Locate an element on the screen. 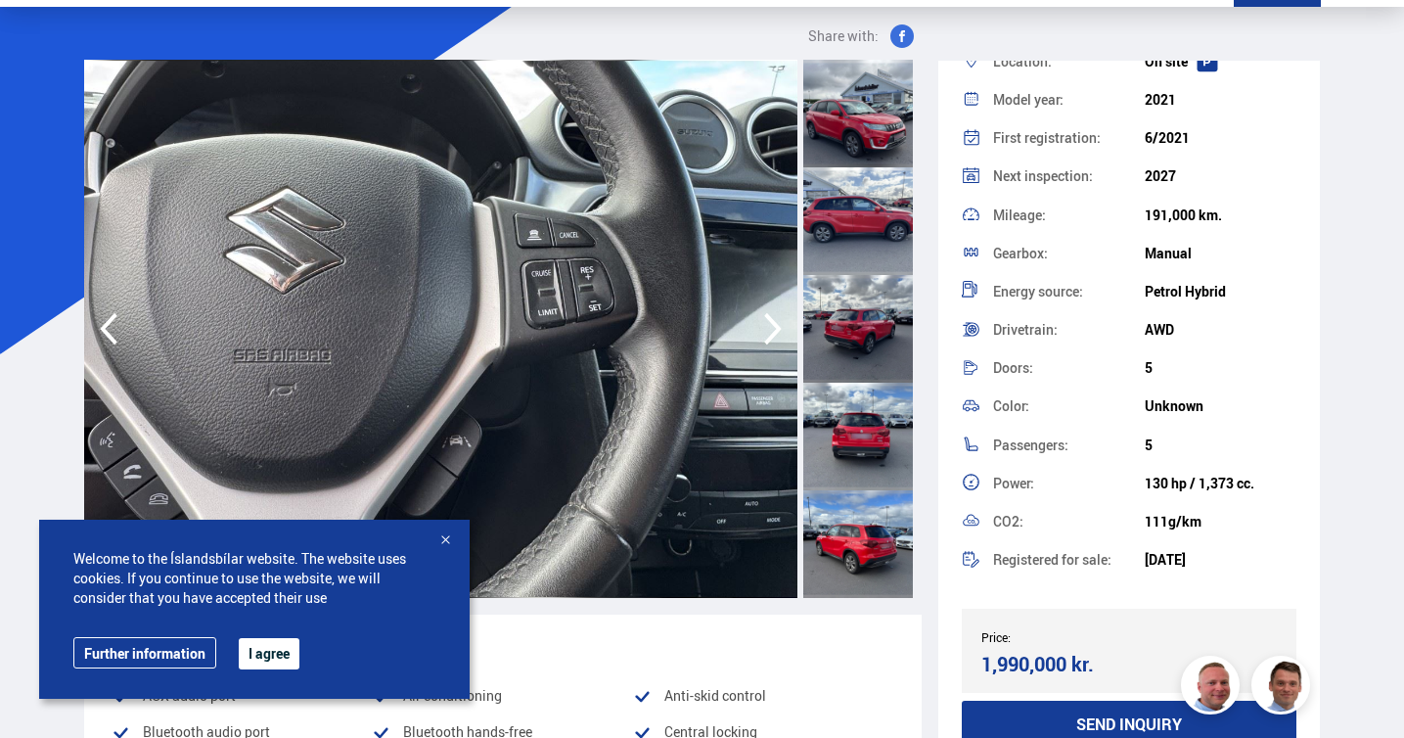 The image size is (1404, 738). font: Price: is located at coordinates (996, 637).